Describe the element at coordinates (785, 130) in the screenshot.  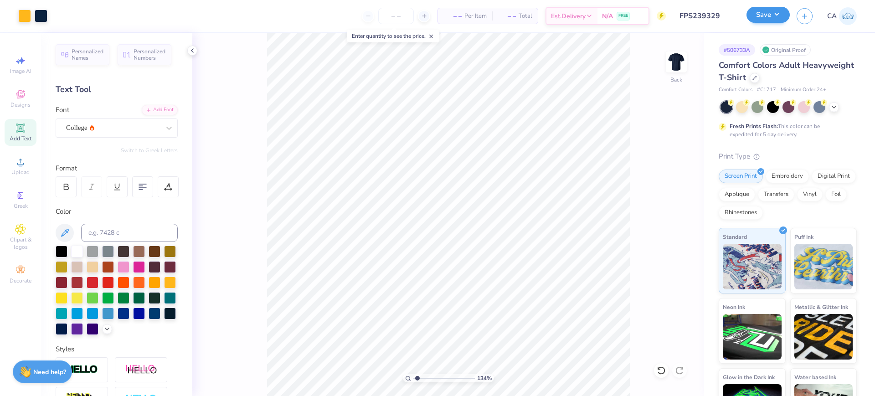
I see `div: This color can be expedited for 5 day delivery.` at that location.